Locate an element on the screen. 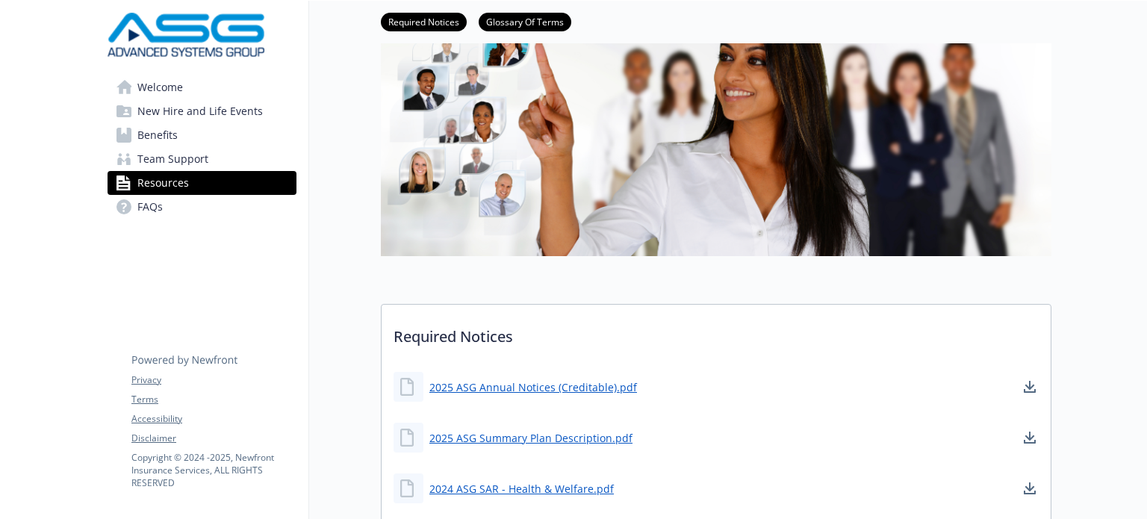  a: Accessibility is located at coordinates (214, 419).